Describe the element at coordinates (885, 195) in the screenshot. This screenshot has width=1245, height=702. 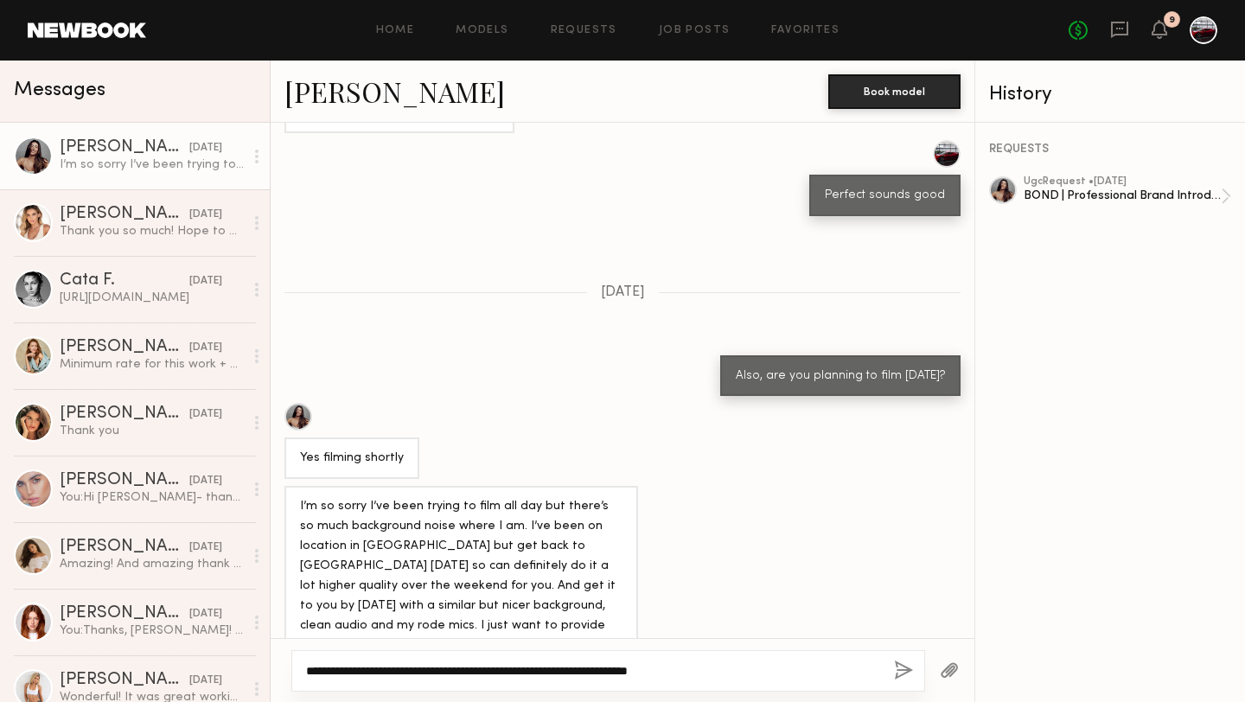
I see `div: Perfect sounds good` at that location.